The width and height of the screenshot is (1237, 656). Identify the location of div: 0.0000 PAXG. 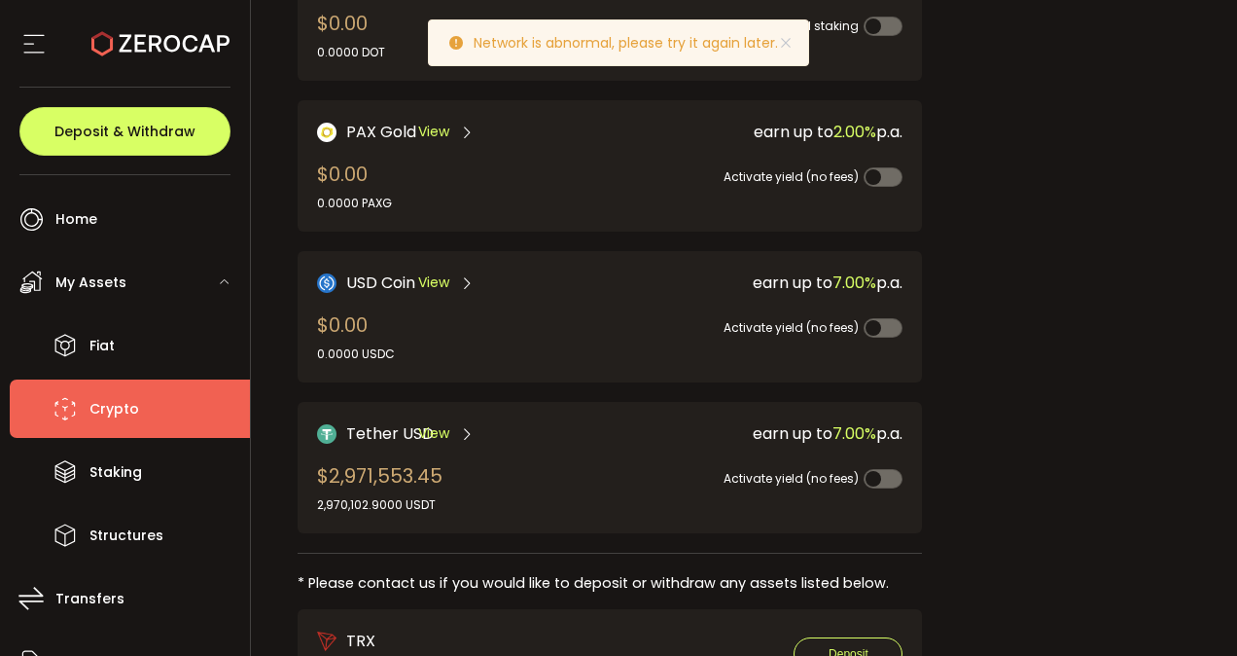
(354, 203).